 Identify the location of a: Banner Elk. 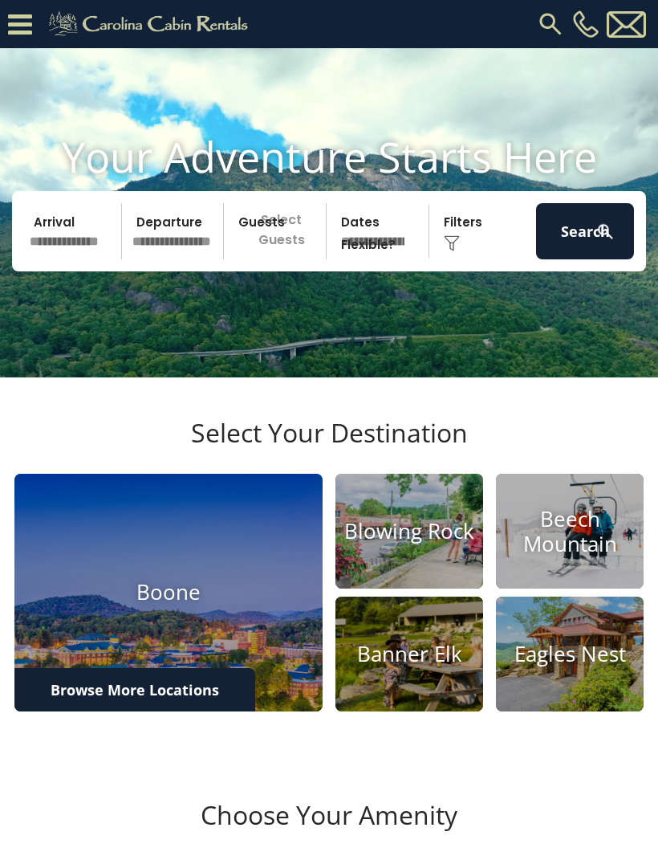
(409, 653).